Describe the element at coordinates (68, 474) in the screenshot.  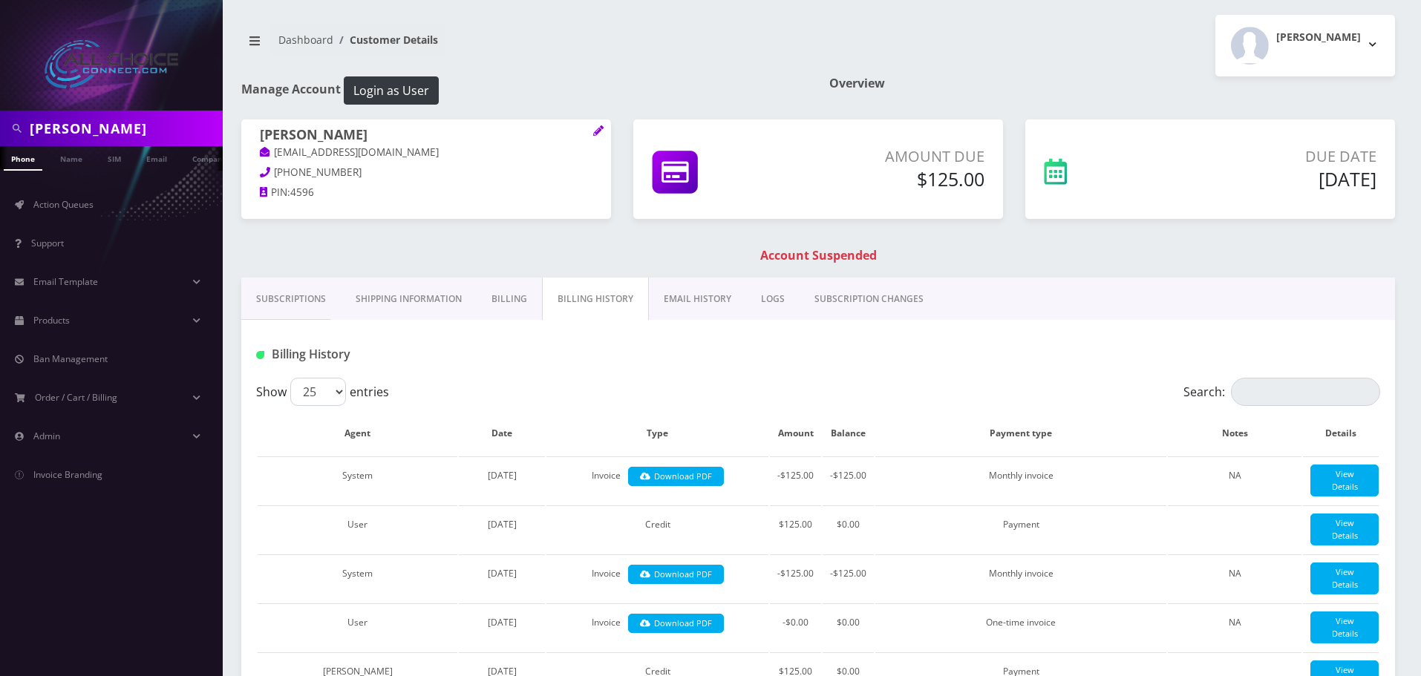
I see `span: Invoice Branding` at that location.